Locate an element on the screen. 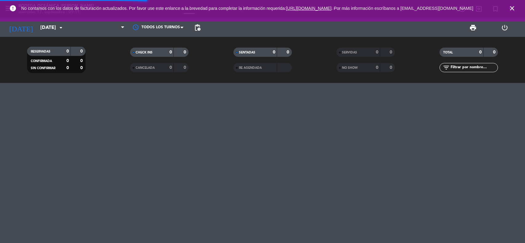  span: pending_actions is located at coordinates (197, 28).